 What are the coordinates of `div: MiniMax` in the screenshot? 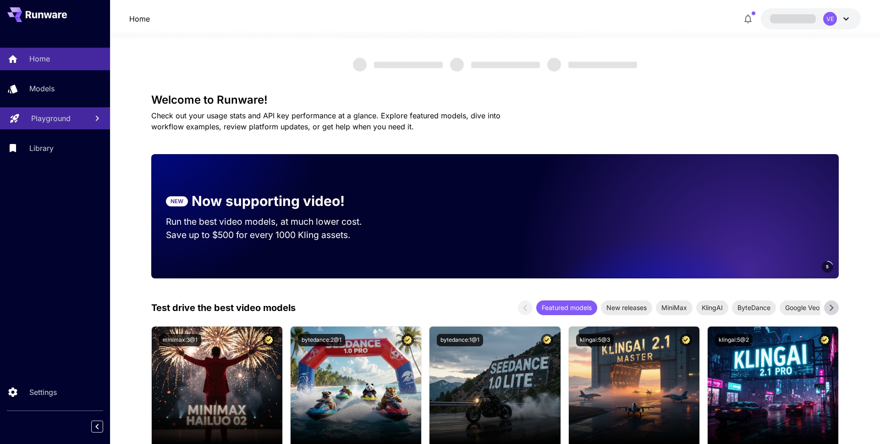 It's located at (674, 308).